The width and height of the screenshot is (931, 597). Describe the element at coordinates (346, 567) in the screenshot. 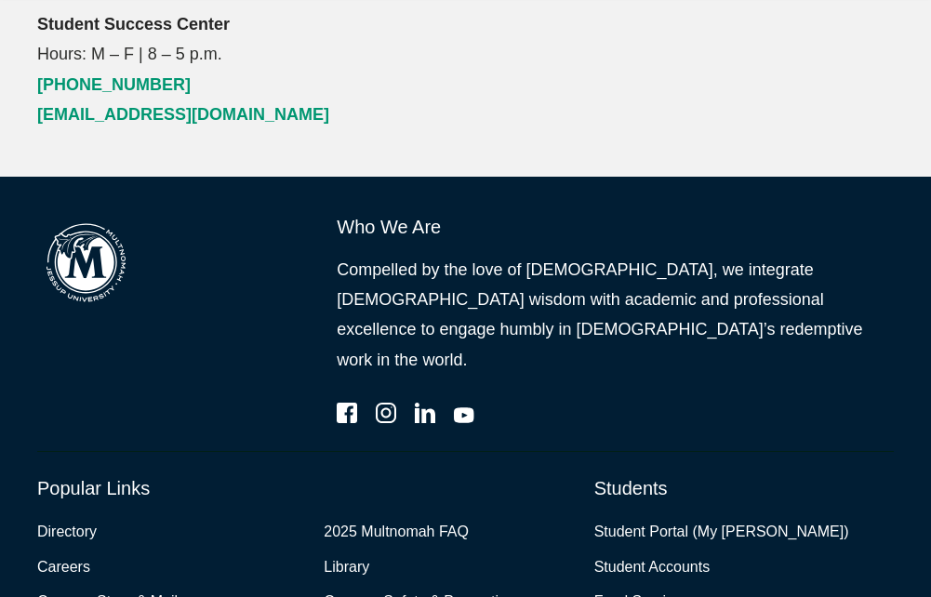

I see `a: Library` at that location.